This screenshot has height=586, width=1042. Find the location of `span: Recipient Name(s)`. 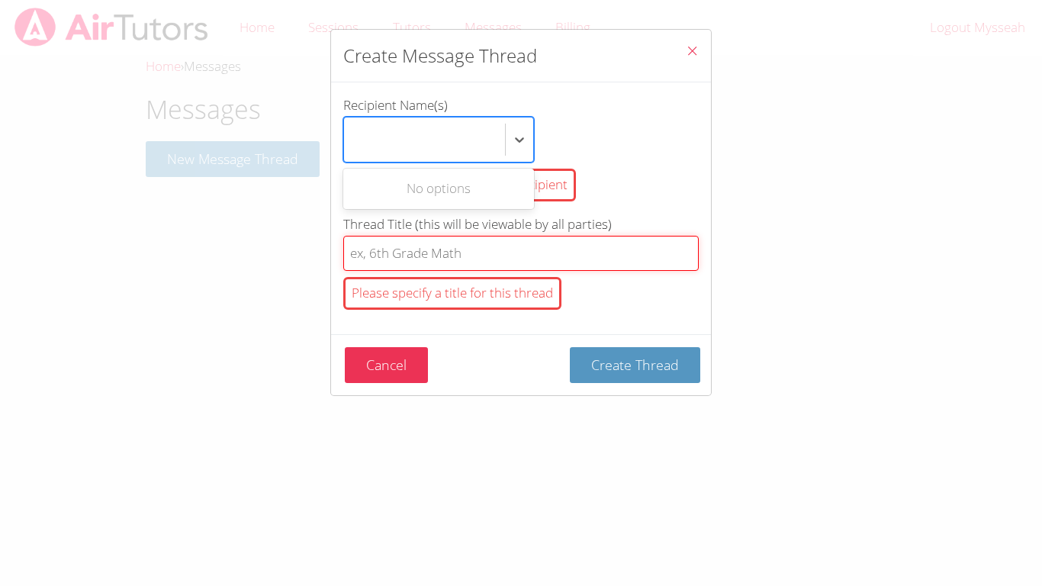

span: Recipient Name(s) is located at coordinates (395, 105).